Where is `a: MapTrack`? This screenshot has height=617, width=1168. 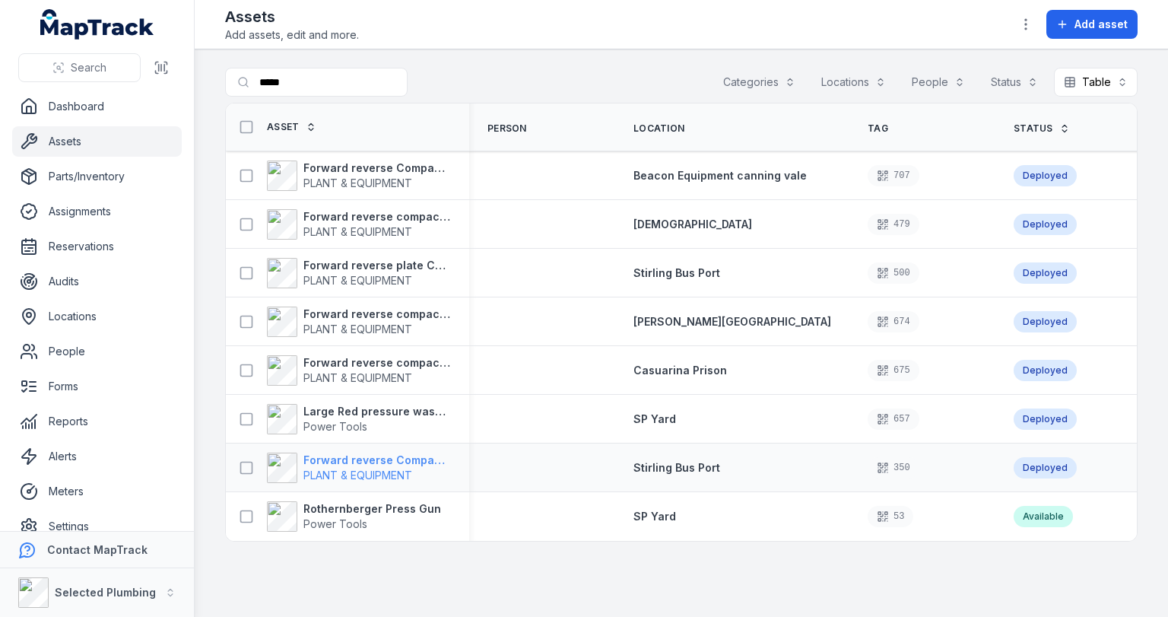 a: MapTrack is located at coordinates (97, 24).